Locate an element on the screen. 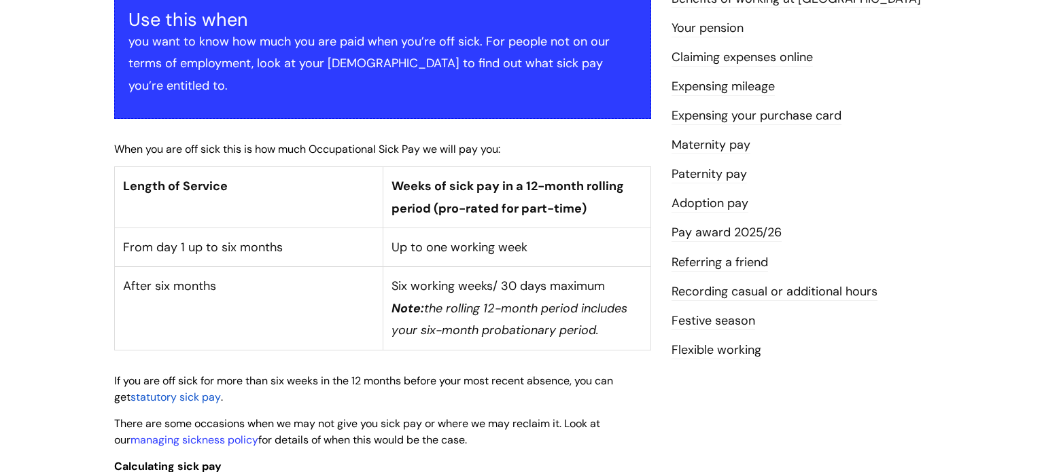 This screenshot has width=1044, height=472. h3: Use this when is located at coordinates (383, 20).